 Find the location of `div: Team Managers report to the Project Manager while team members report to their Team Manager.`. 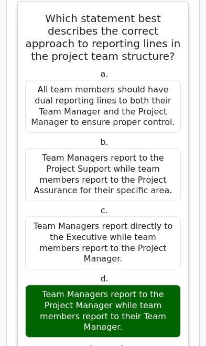

div: Team Managers report to the Project Manager while team members report to their Team Manager. is located at coordinates (103, 311).